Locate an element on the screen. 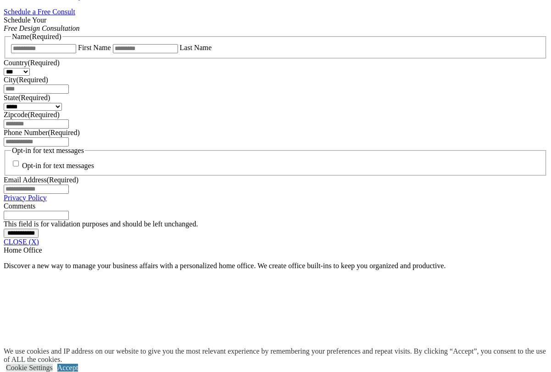  span: Schedule Your is located at coordinates (42, 24).